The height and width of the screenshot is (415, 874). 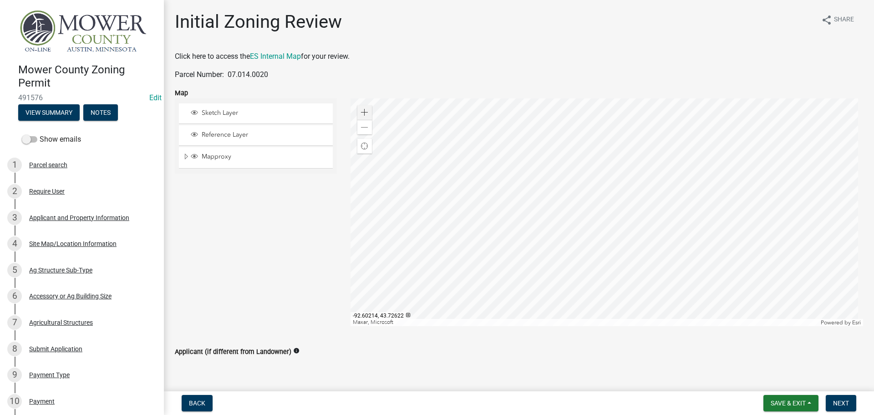 I want to click on label: Show emails, so click(x=51, y=139).